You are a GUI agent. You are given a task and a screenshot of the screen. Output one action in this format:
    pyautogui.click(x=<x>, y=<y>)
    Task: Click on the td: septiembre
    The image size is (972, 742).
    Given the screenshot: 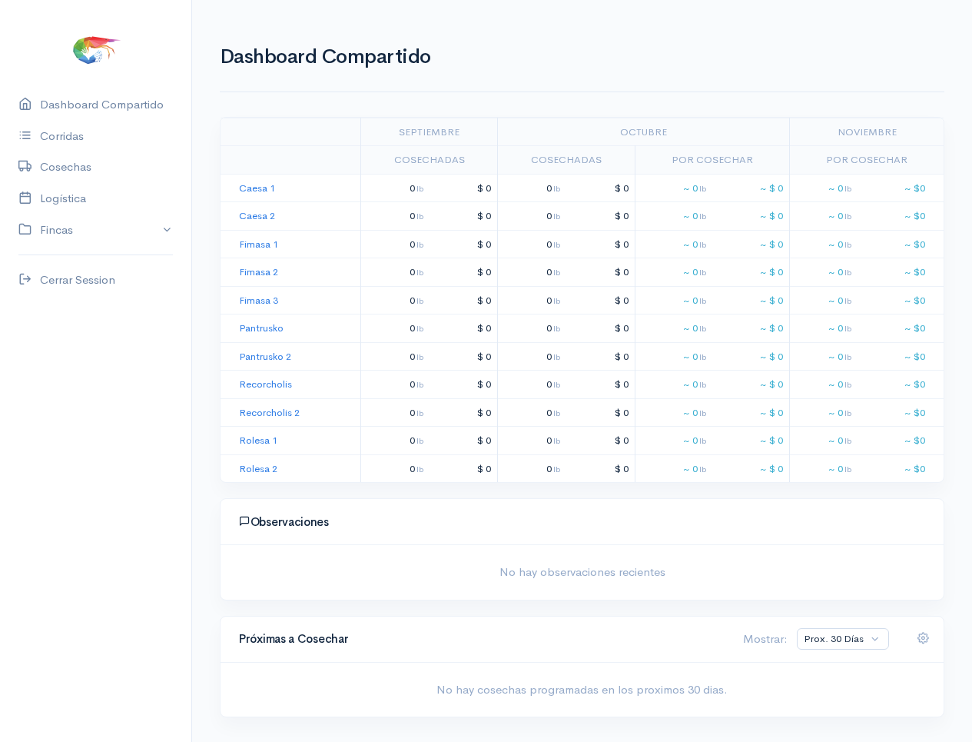 What is the action you would take?
    pyautogui.click(x=429, y=131)
    